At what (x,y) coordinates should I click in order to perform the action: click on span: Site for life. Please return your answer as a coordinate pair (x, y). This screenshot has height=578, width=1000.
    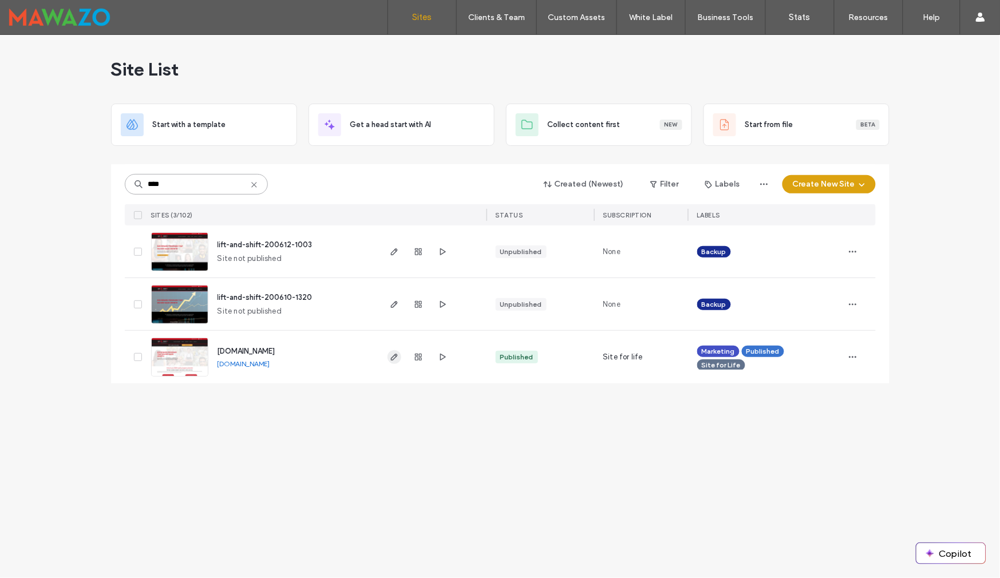
    Looking at the image, I should click on (624, 357).